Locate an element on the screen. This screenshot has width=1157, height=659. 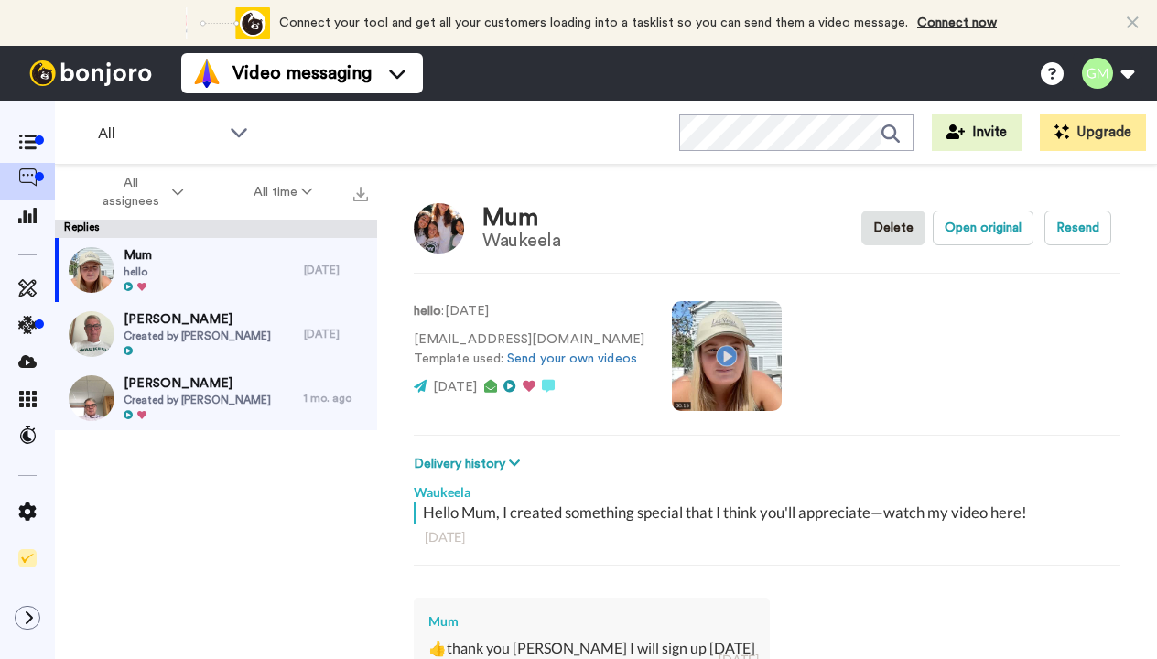
button: Invite is located at coordinates (977, 133).